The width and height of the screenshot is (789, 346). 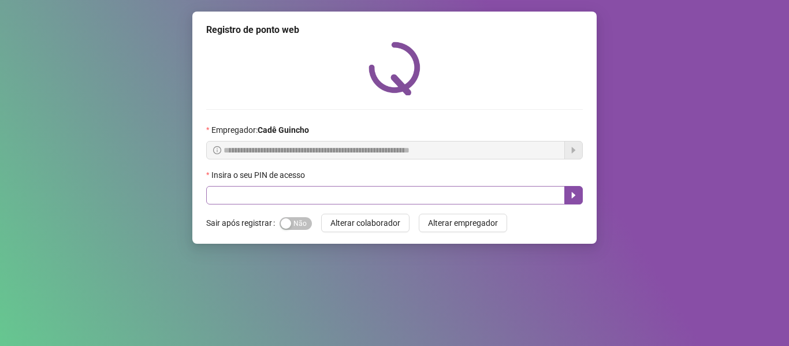 I want to click on span: Alterar empregador, so click(x=463, y=223).